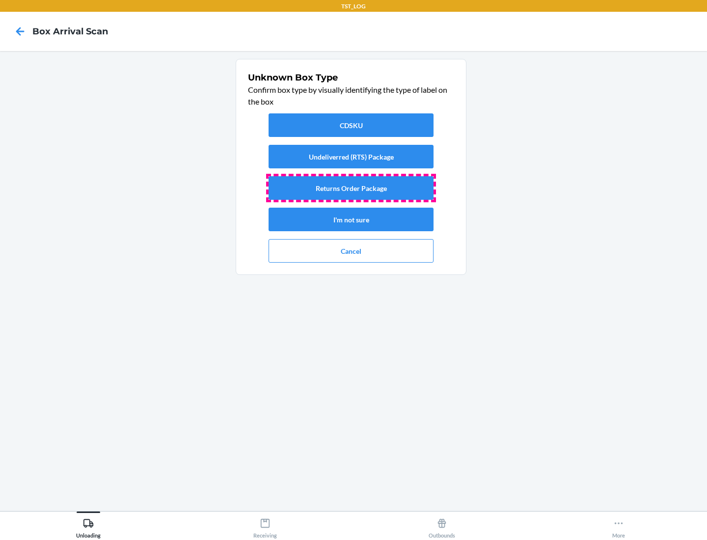 This screenshot has height=540, width=707. I want to click on div: Unloading, so click(88, 526).